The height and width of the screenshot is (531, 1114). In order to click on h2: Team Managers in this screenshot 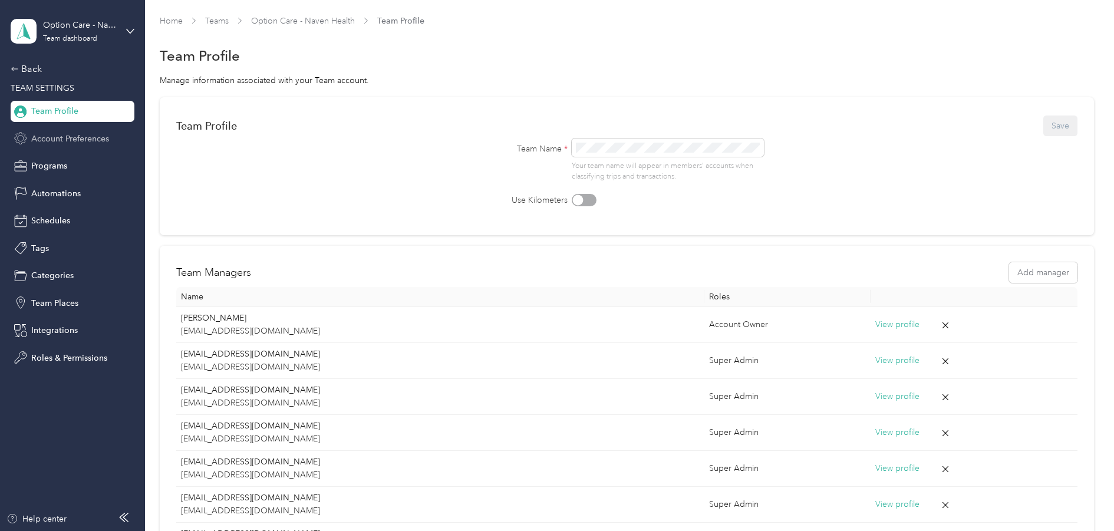, I will do `click(213, 272)`.